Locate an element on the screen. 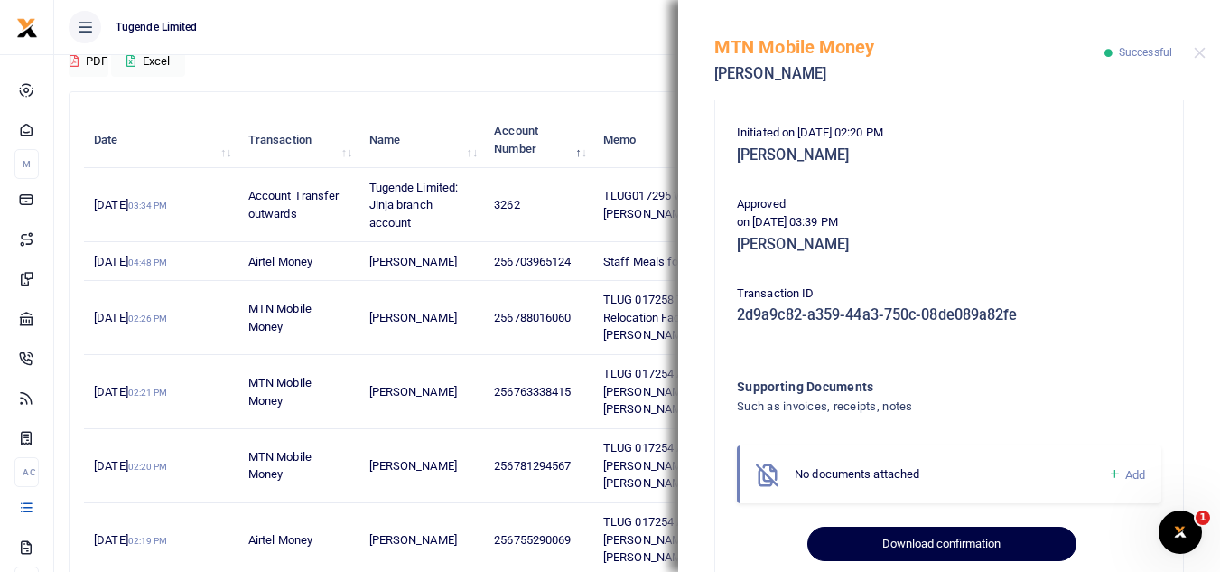 Image resolution: width=1220 pixels, height=572 pixels. span: 256781294567 is located at coordinates (532, 465).